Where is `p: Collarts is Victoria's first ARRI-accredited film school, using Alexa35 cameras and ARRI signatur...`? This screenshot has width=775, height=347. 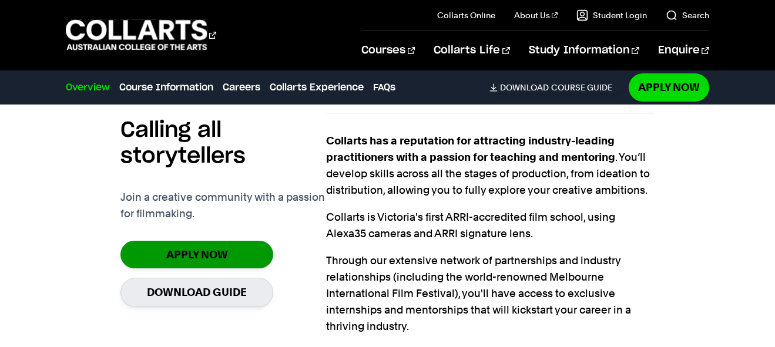
p: Collarts is Victoria's first ARRI-accredited film school, using Alexa35 cameras and ARRI signatur... is located at coordinates (490, 226).